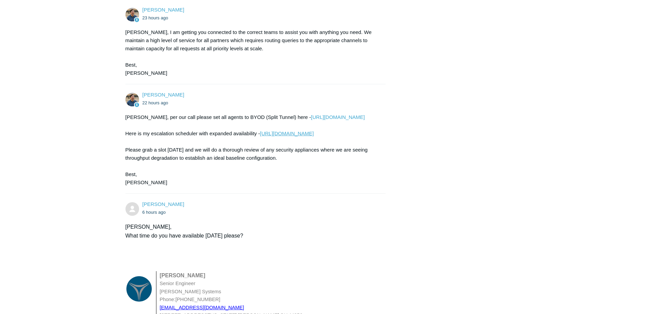 Image resolution: width=645 pixels, height=314 pixels. What do you see at coordinates (155, 18) in the screenshot?
I see `time: 09/16/2025, 15:58` at bounding box center [155, 18].